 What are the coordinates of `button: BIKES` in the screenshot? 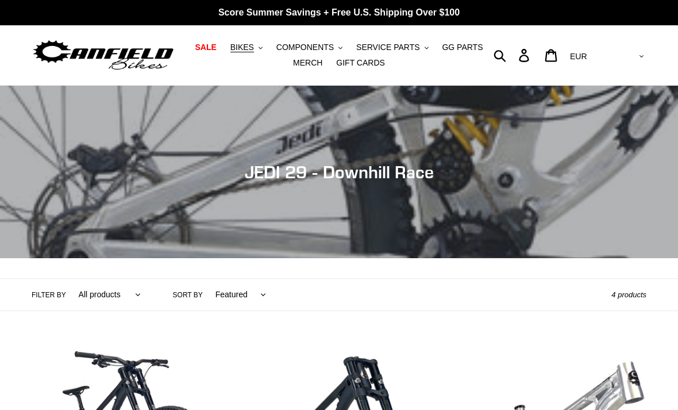 It's located at (246, 47).